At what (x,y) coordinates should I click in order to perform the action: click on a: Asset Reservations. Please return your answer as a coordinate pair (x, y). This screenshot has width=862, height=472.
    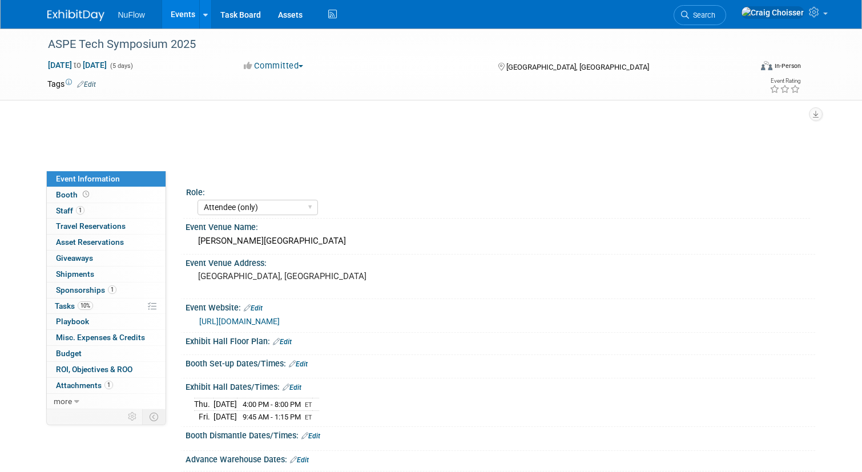
    Looking at the image, I should click on (106, 242).